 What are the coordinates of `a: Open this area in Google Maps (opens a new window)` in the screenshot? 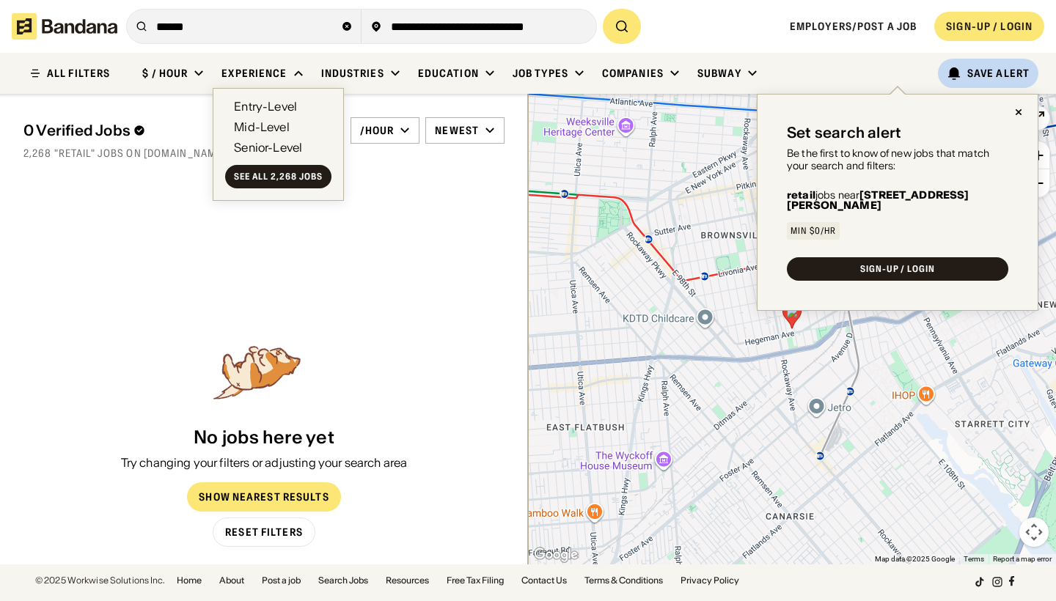 It's located at (556, 555).